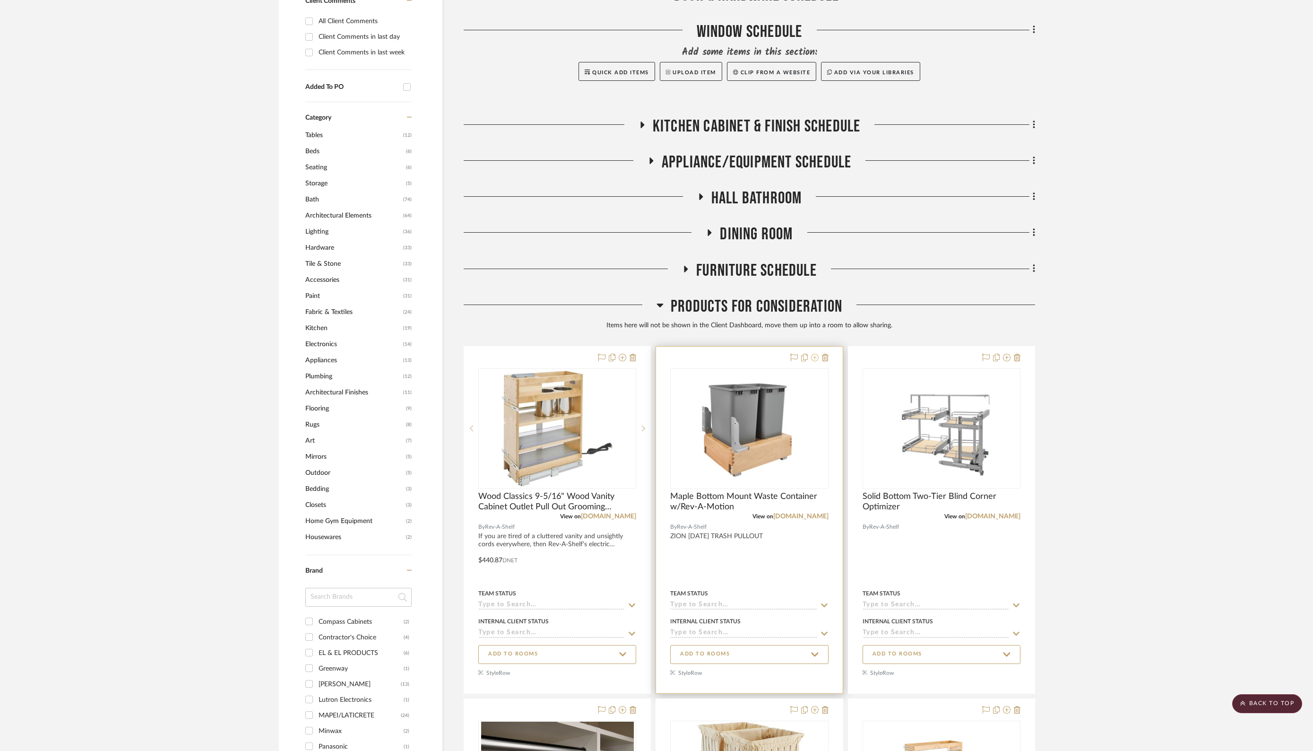 The image size is (1313, 751). What do you see at coordinates (691, 71) in the screenshot?
I see `button: Upload Item` at bounding box center [691, 71].